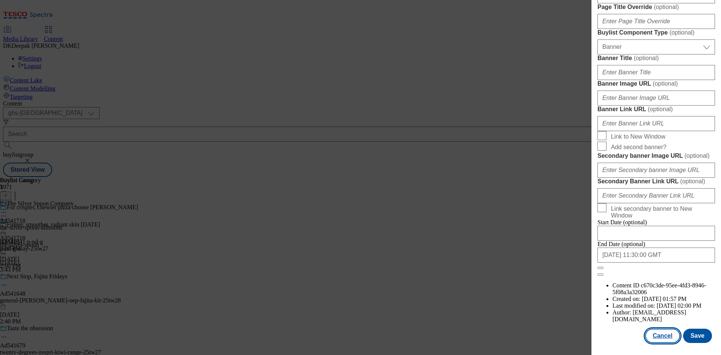  What do you see at coordinates (656, 7) in the screenshot?
I see `label: Page Title Override` at bounding box center [656, 7].